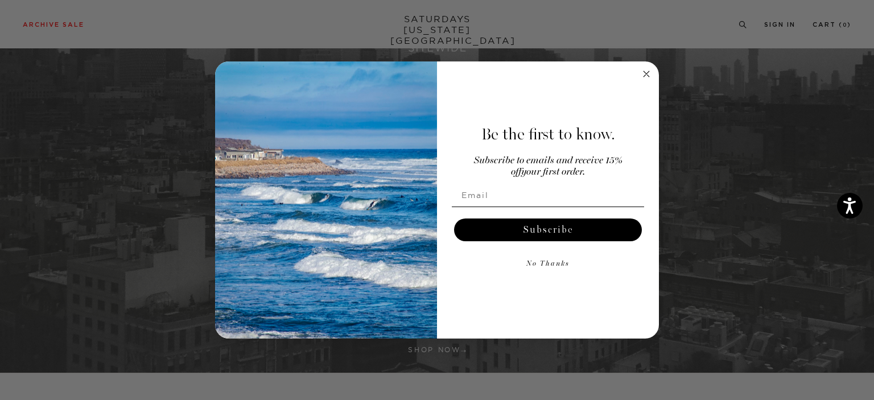 The width and height of the screenshot is (874, 400). What do you see at coordinates (548, 230) in the screenshot?
I see `button: Subscribe` at bounding box center [548, 230].